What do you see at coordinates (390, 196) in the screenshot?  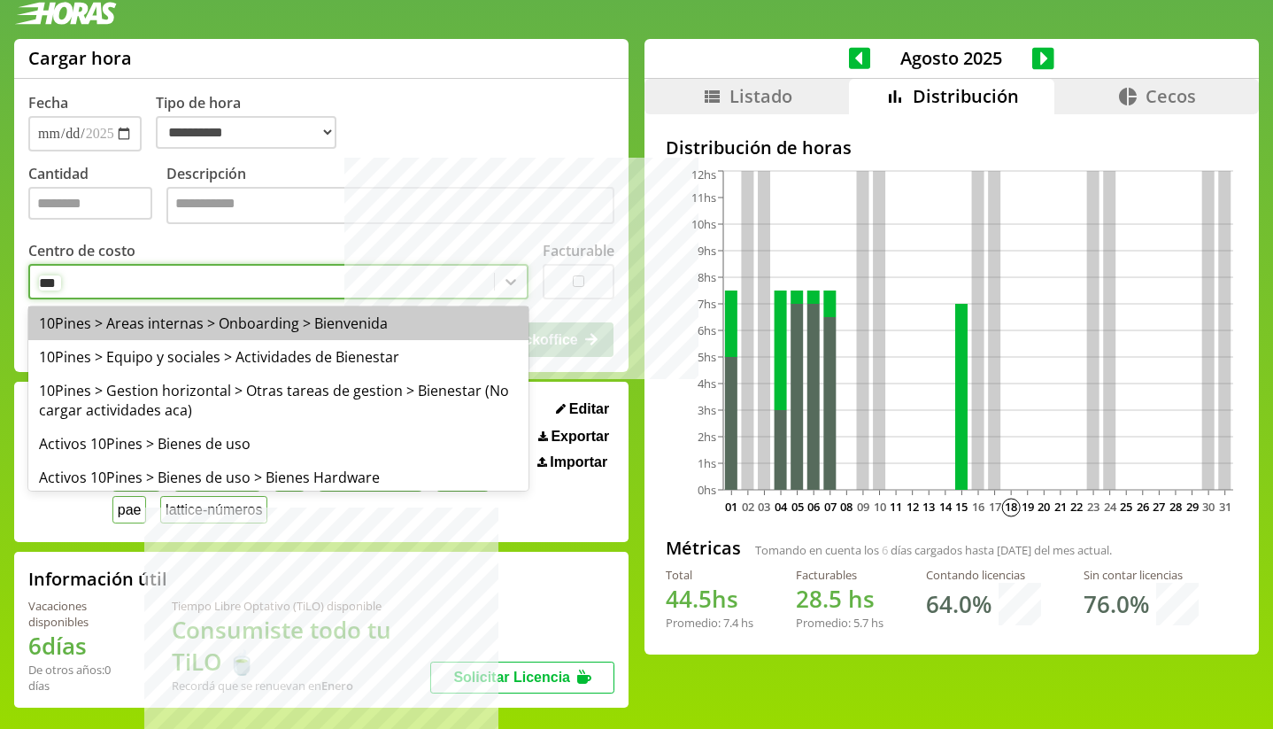 I see `label: Descripción` at bounding box center [390, 196].